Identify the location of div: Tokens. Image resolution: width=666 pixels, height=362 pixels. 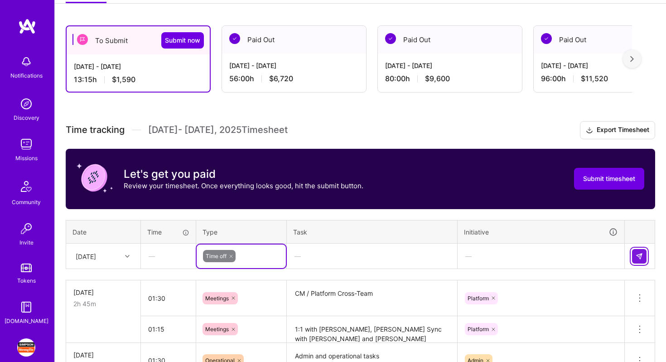
(26, 280).